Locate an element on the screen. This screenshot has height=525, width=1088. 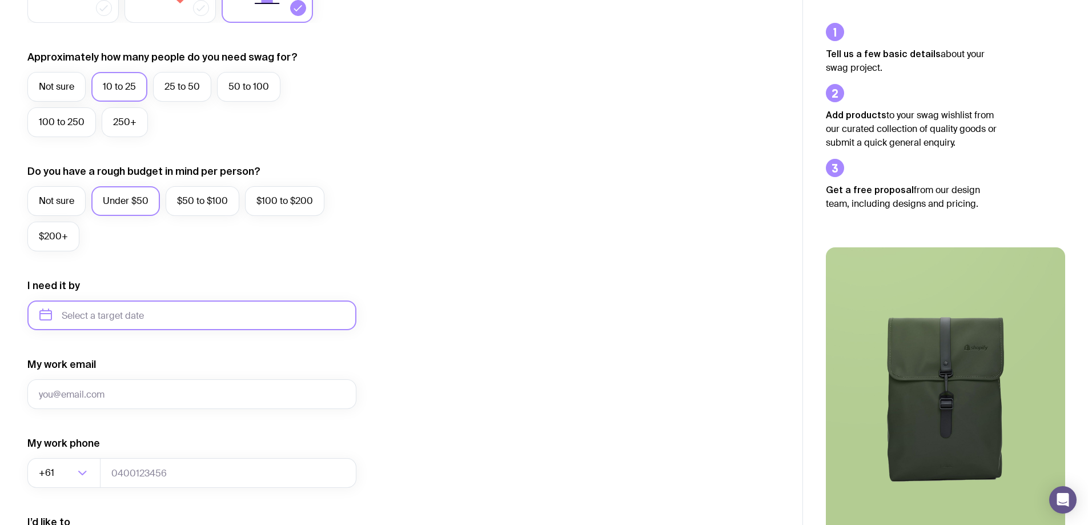
label: 100 to 250 is located at coordinates (62, 122).